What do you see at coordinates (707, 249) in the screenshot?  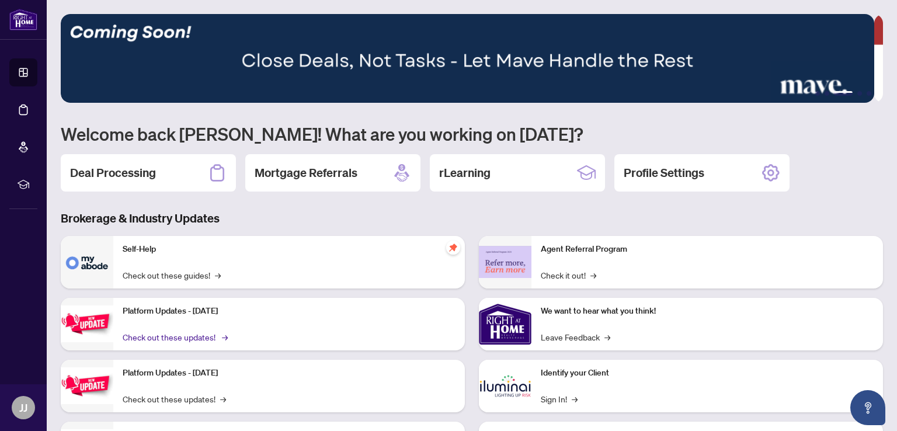 I see `p: Agent Referral Program` at bounding box center [707, 249].